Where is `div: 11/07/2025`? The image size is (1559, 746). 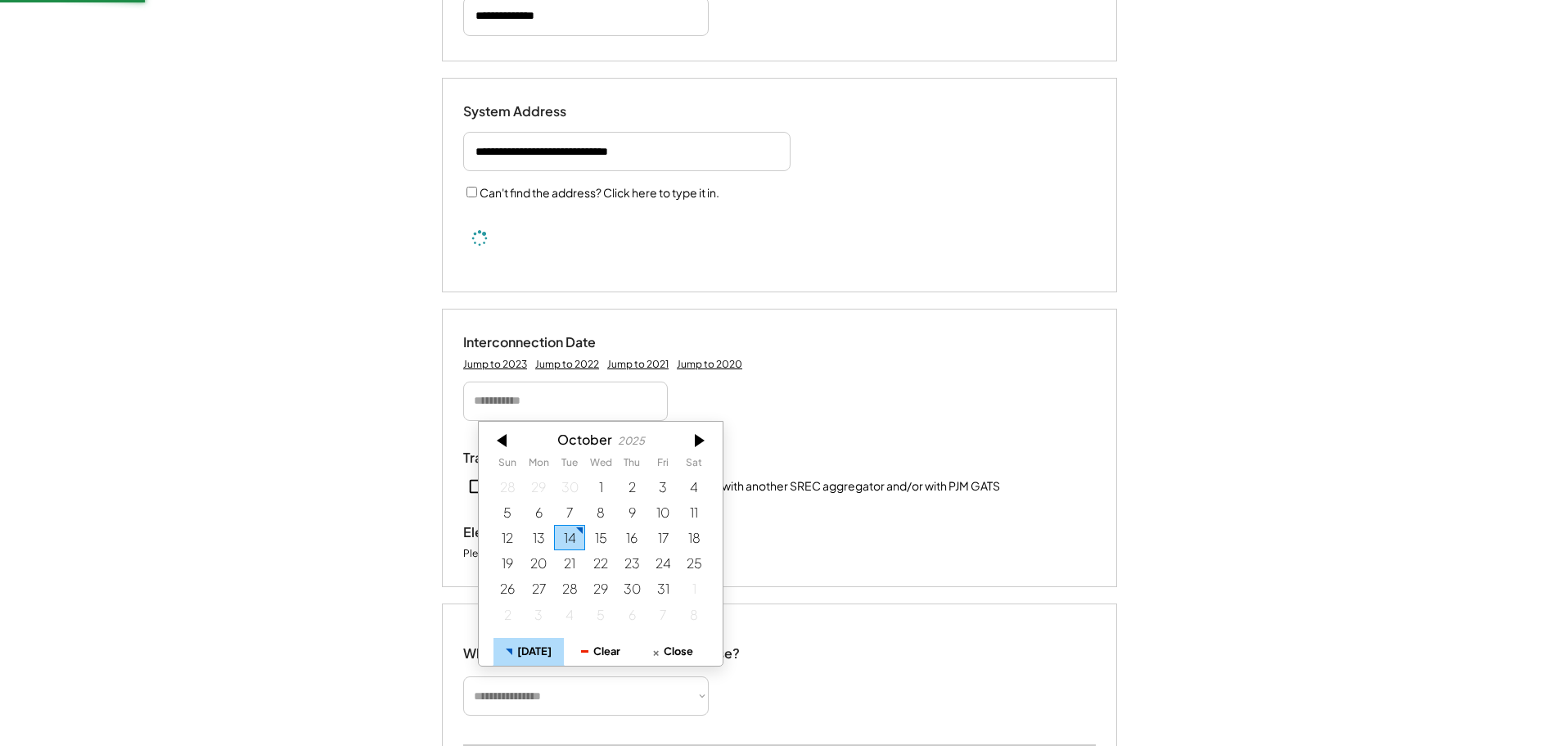
div: 11/07/2025 is located at coordinates (663, 613).